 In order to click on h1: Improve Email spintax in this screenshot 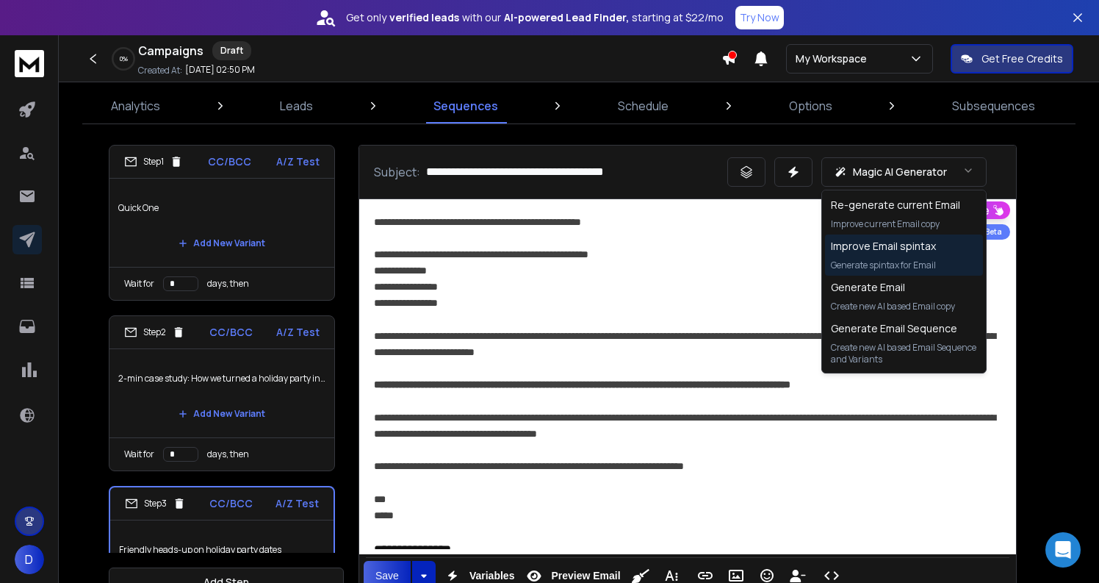, I will do `click(883, 246)`.